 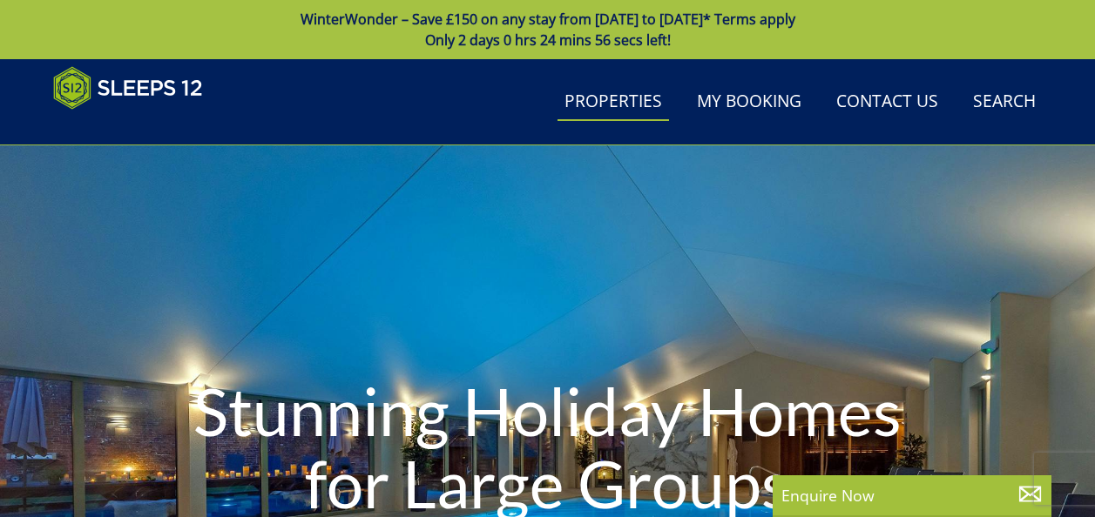 I want to click on p: Enquire Now, so click(x=912, y=496).